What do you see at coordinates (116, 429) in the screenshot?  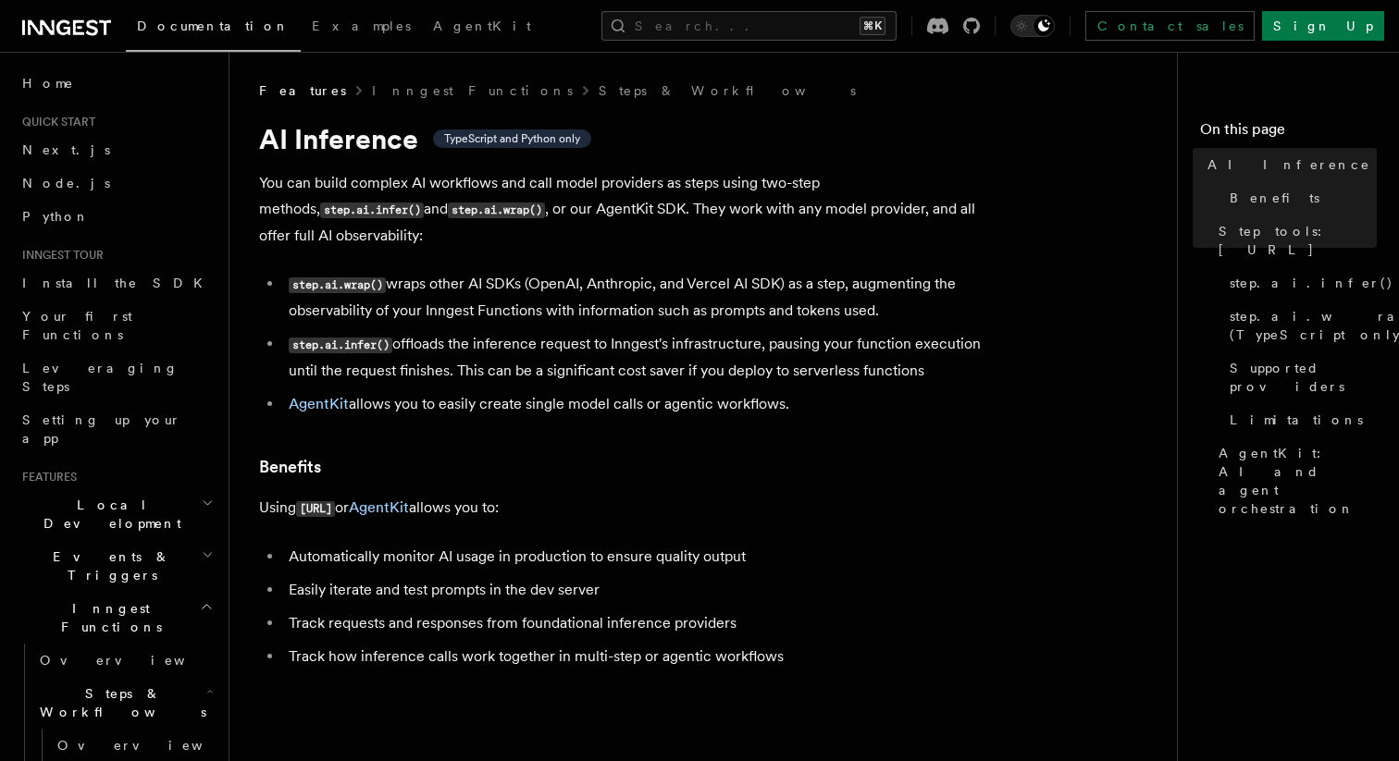 I see `a: Setting up your app` at bounding box center [116, 429].